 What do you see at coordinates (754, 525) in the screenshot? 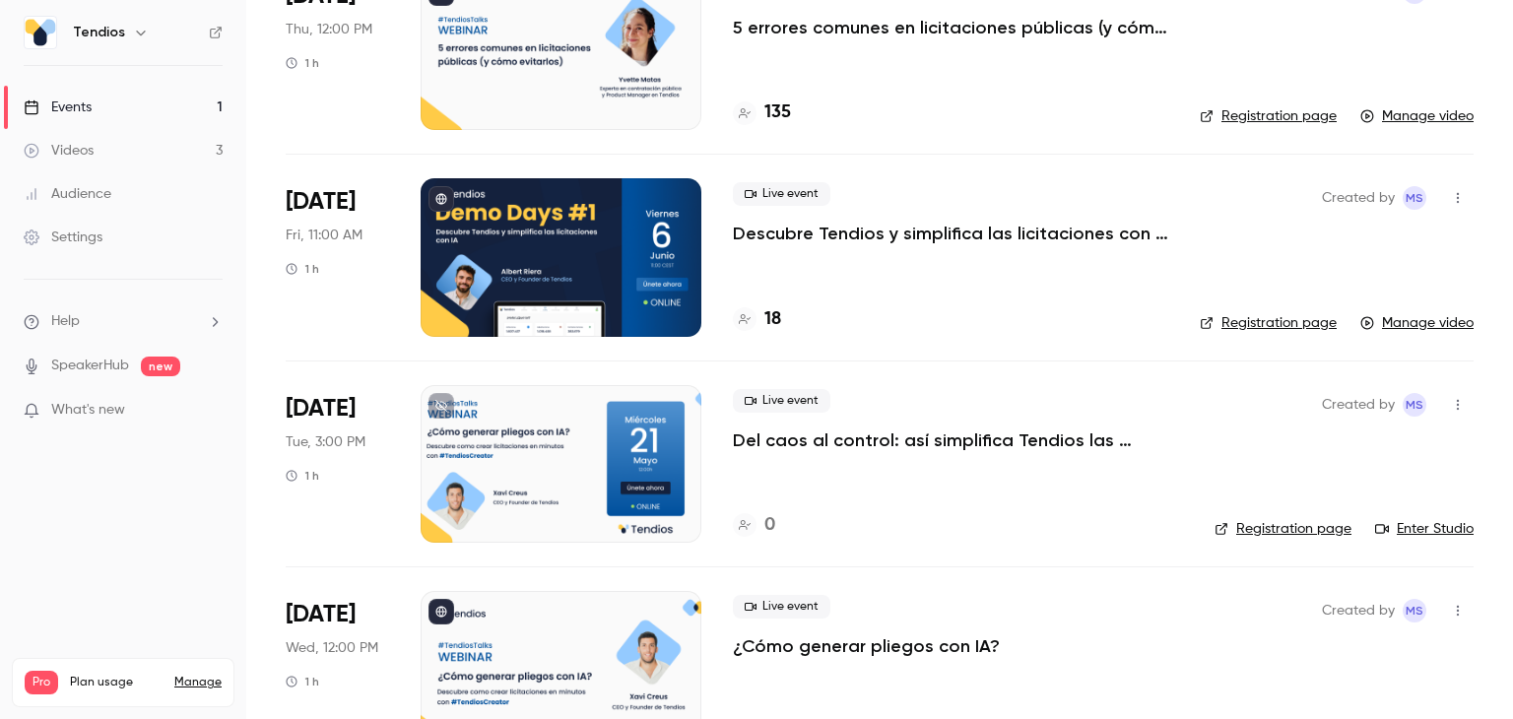
I see `a: 0` at bounding box center [754, 525].